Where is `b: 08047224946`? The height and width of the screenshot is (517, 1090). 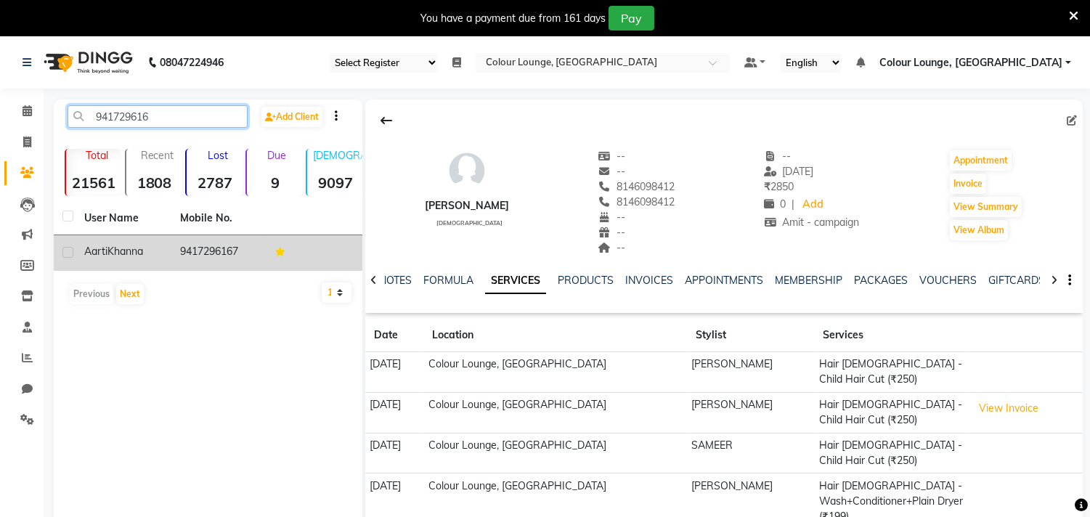 b: 08047224946 is located at coordinates (192, 62).